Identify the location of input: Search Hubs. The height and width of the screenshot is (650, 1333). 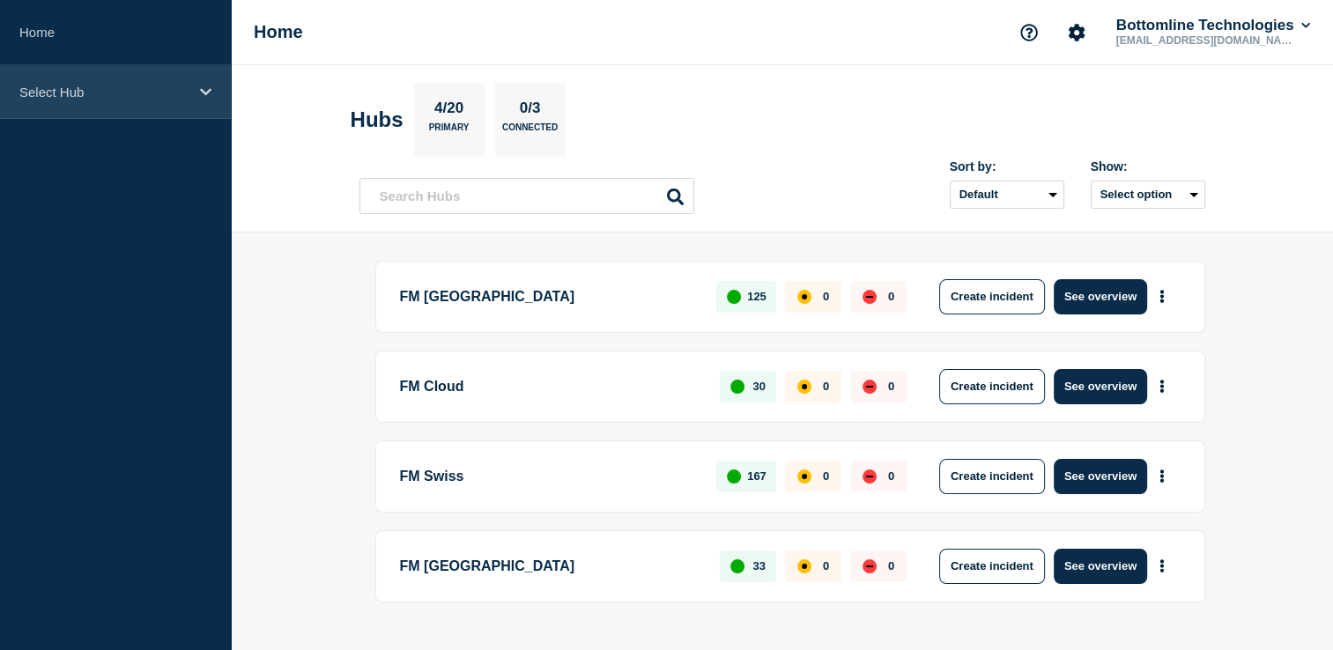
(527, 196).